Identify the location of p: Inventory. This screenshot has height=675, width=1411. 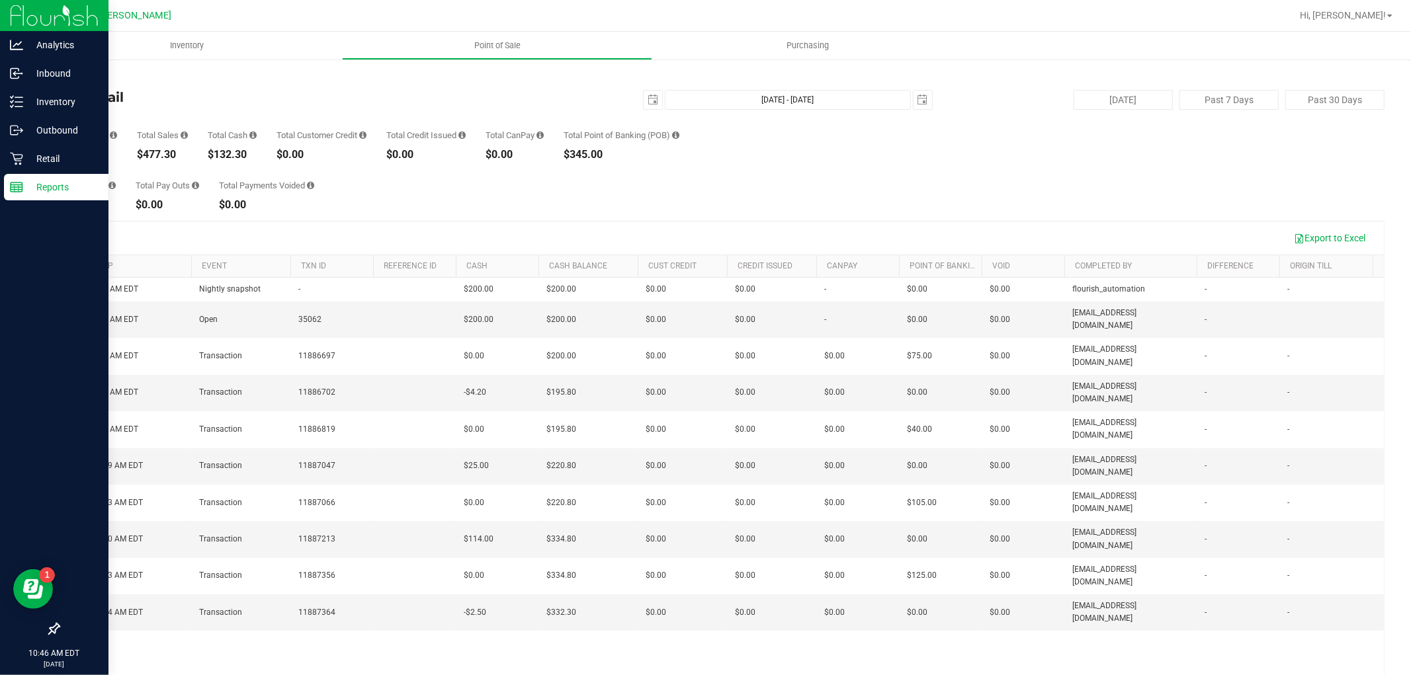
(63, 102).